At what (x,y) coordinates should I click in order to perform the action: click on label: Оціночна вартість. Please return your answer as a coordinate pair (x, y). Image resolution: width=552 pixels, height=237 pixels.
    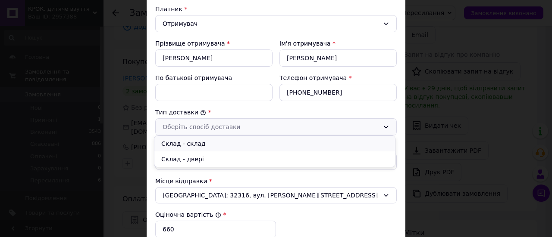
    Looking at the image, I should click on (188, 215).